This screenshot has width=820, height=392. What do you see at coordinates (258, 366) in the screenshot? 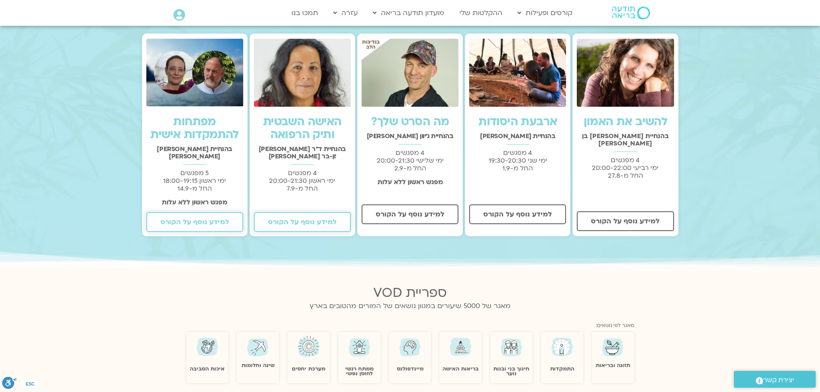
I see `a: שינה וחלומות` at bounding box center [258, 366].